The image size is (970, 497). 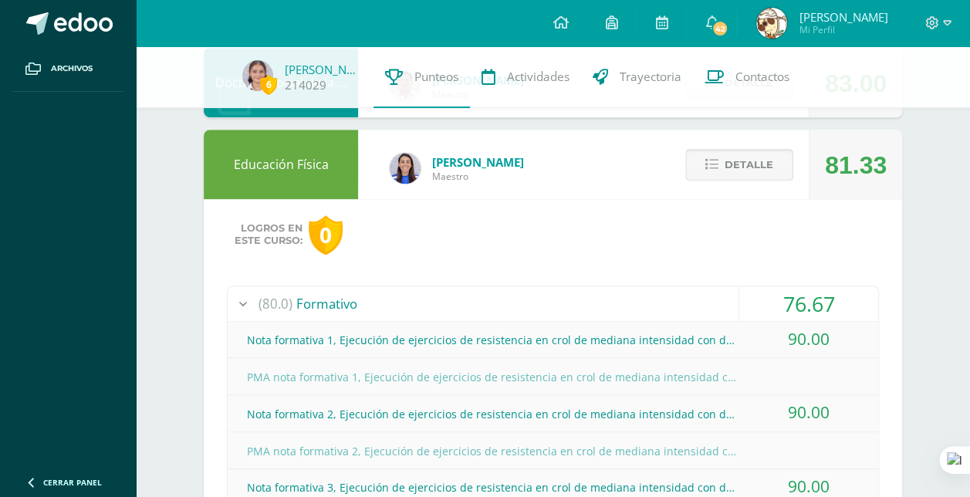 I want to click on span: 6, so click(x=268, y=84).